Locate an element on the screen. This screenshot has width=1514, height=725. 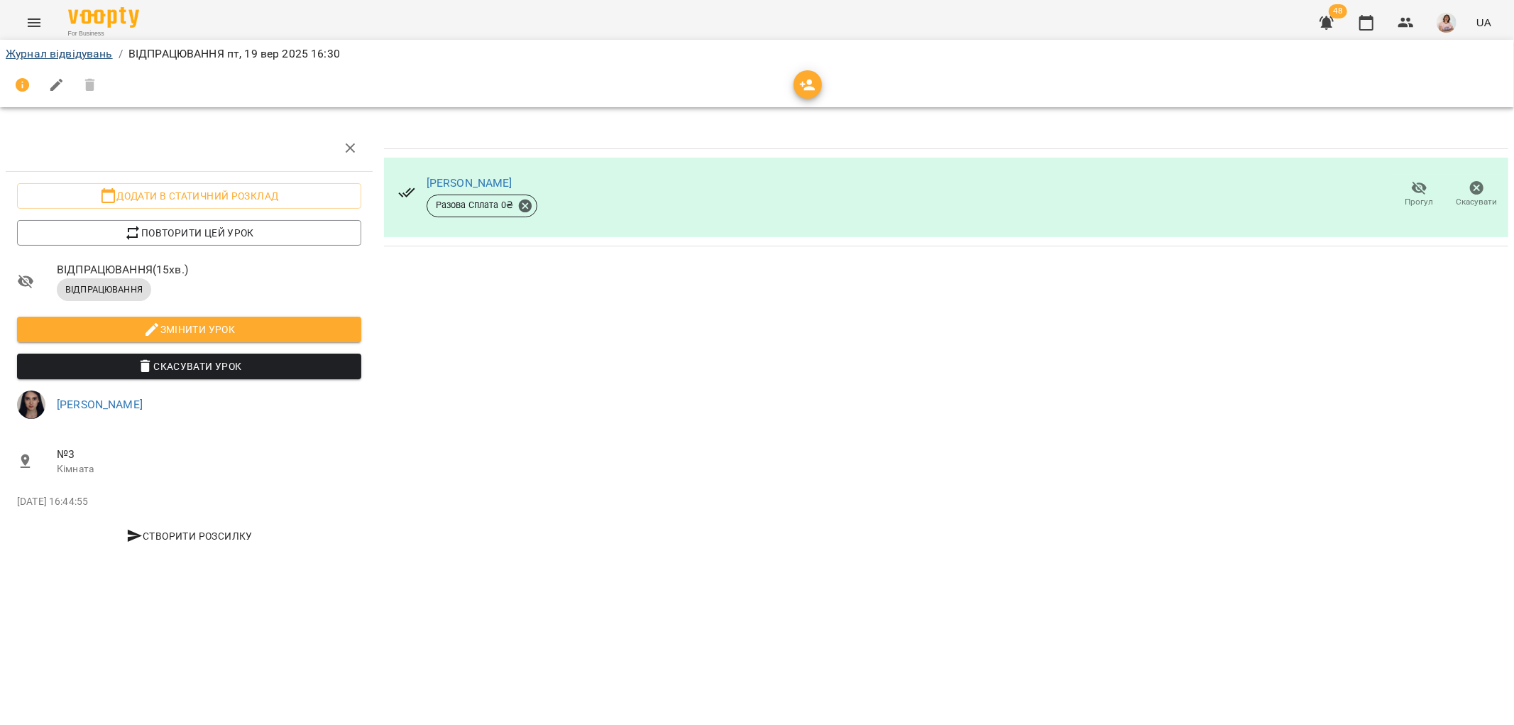
p: ВІДПРАЦЮВАННЯ пт, 19 вер 2025 16:30 is located at coordinates (234, 54).